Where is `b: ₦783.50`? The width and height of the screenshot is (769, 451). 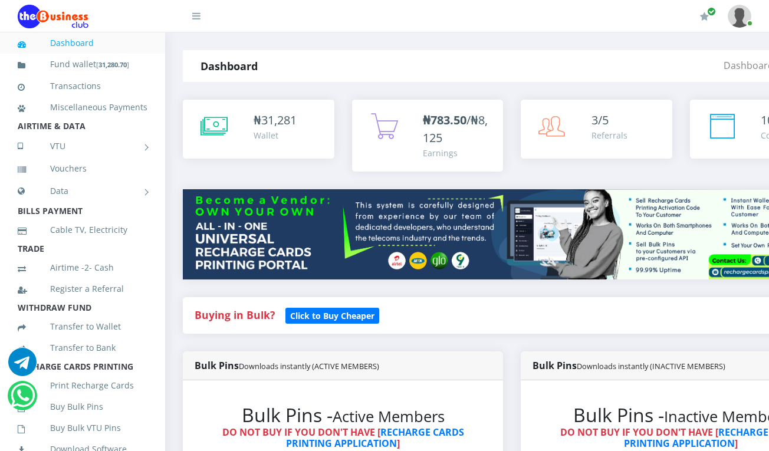 b: ₦783.50 is located at coordinates (445, 120).